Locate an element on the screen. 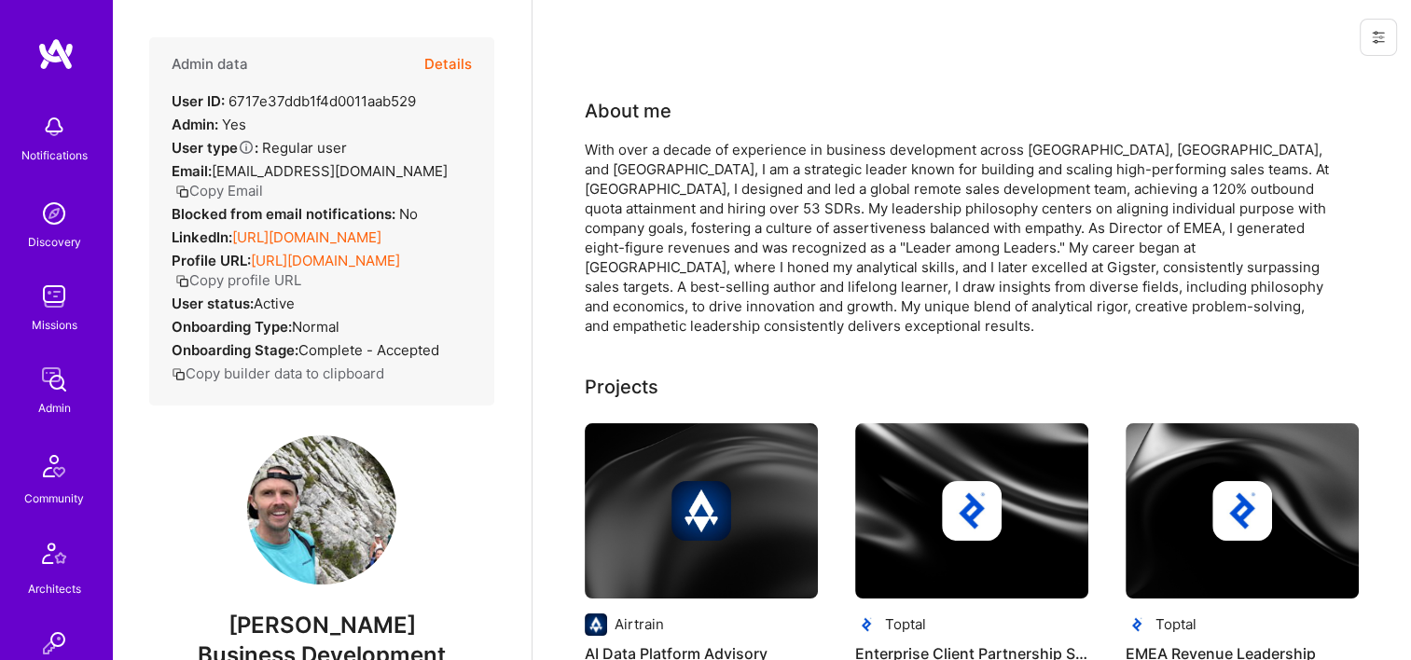  strong: Email: is located at coordinates (191, 171).